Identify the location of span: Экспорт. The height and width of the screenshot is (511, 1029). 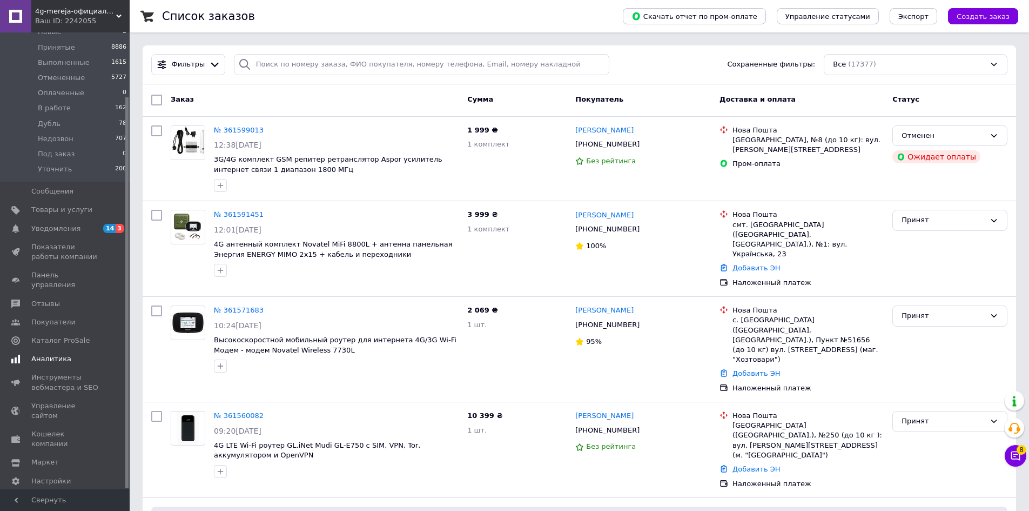
(914, 16).